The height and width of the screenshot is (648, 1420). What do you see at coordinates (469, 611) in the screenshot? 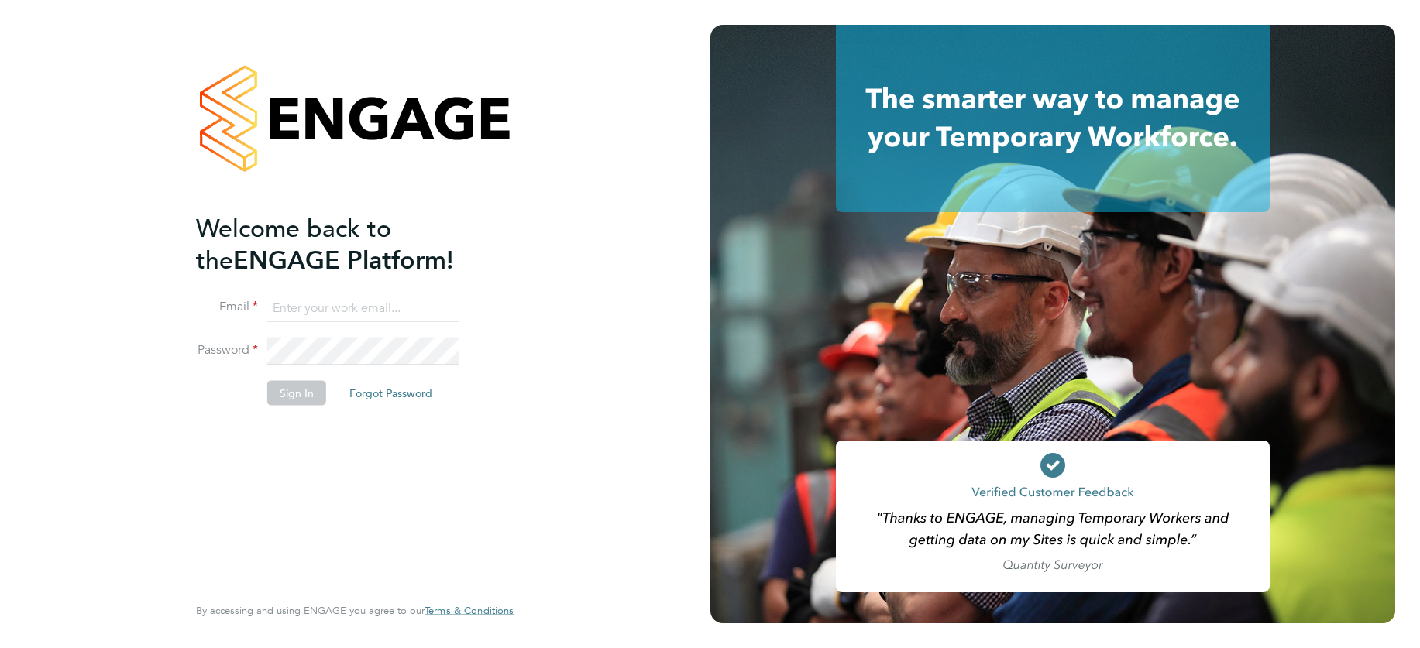
I see `a: Terms & Conditions` at bounding box center [469, 611].